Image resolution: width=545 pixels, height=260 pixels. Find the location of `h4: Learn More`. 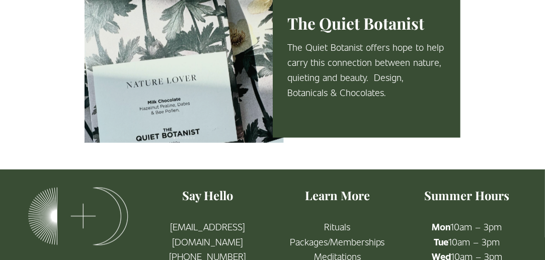

h4: Learn More is located at coordinates (338, 195).